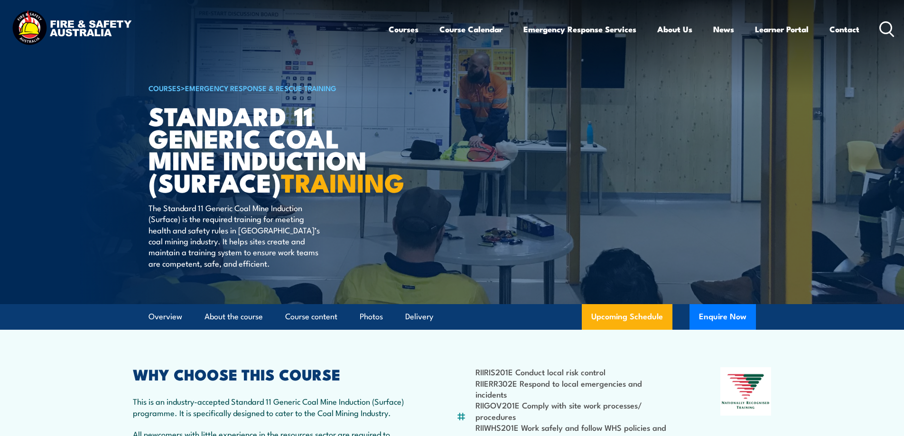 The height and width of the screenshot is (436, 904). What do you see at coordinates (746, 391) in the screenshot?
I see `img: Nationally Recognised Training logo.` at bounding box center [746, 391].